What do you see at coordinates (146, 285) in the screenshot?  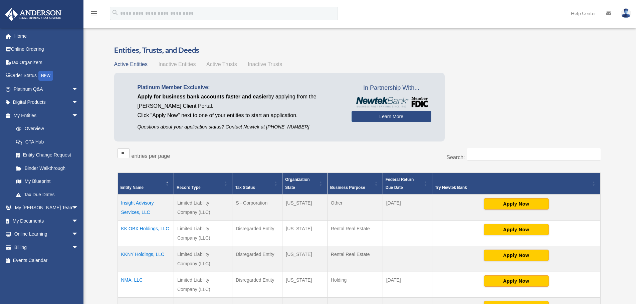 I see `td: NMA, LLC` at bounding box center [146, 285].